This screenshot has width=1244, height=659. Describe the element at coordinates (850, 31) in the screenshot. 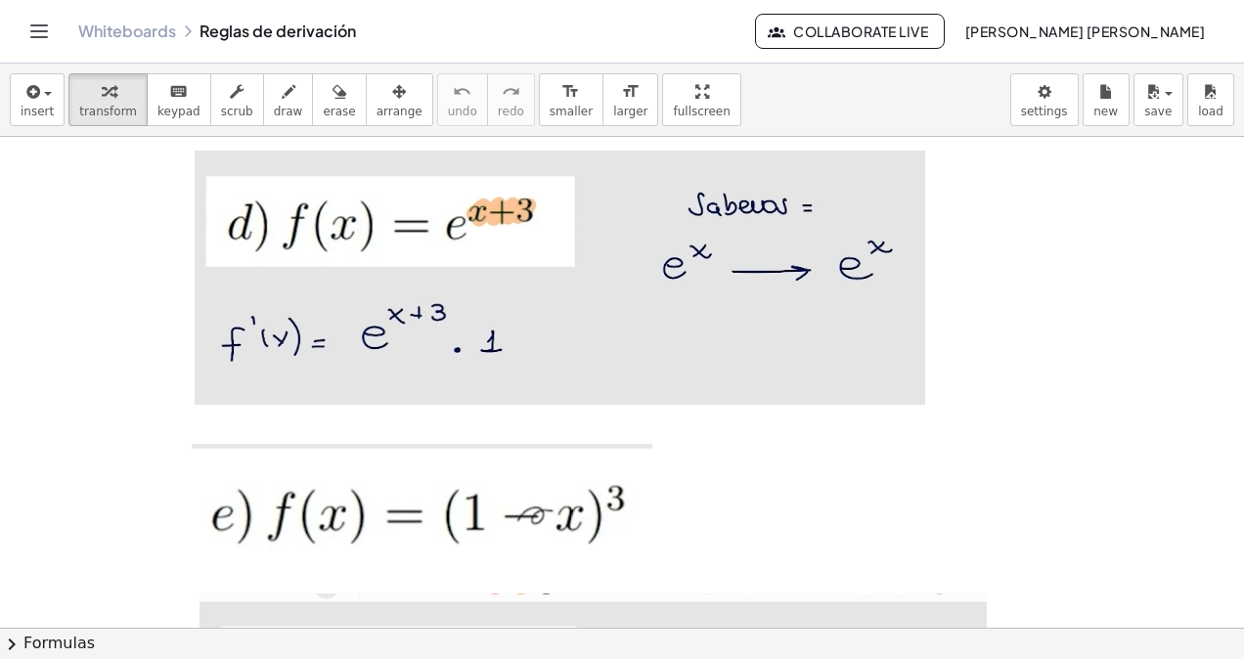

I see `button: Collaborate Live` at that location.